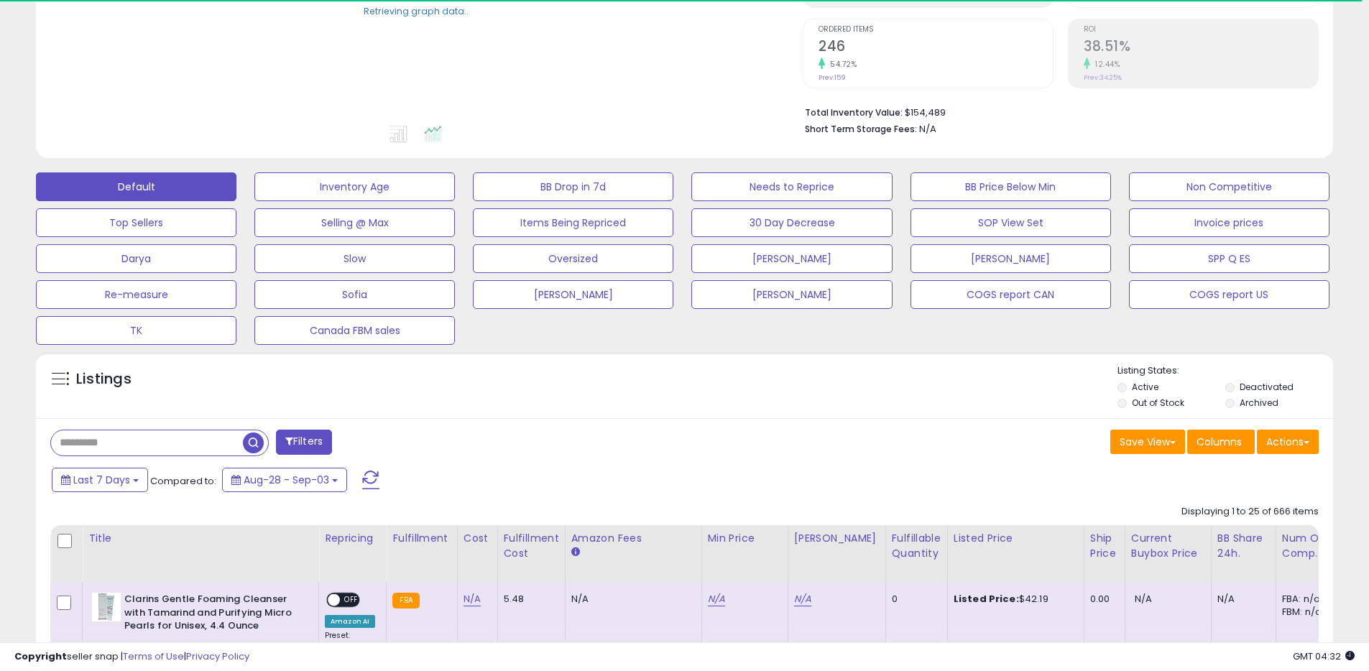  Describe the element at coordinates (136, 295) in the screenshot. I see `button: Re-measure` at that location.